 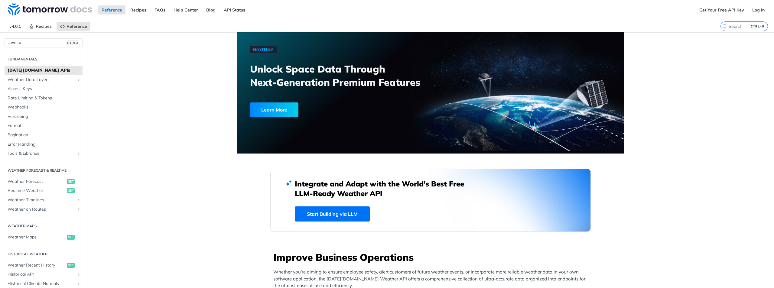 What do you see at coordinates (36, 237) in the screenshot?
I see `span: Weather Maps` at bounding box center [36, 237].